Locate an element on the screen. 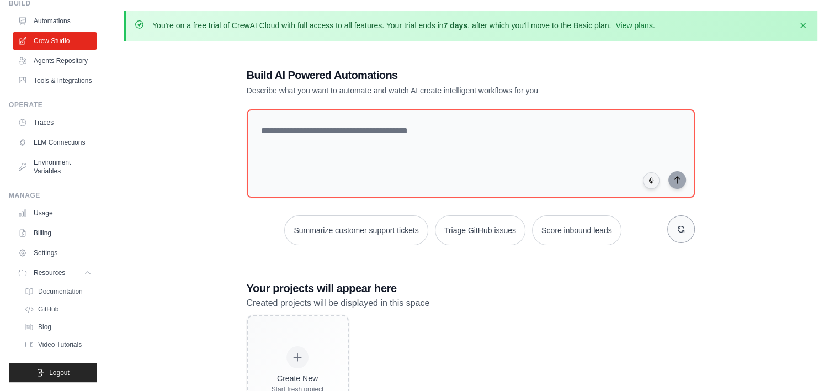 The height and width of the screenshot is (391, 835). span: Logout is located at coordinates (59, 373).